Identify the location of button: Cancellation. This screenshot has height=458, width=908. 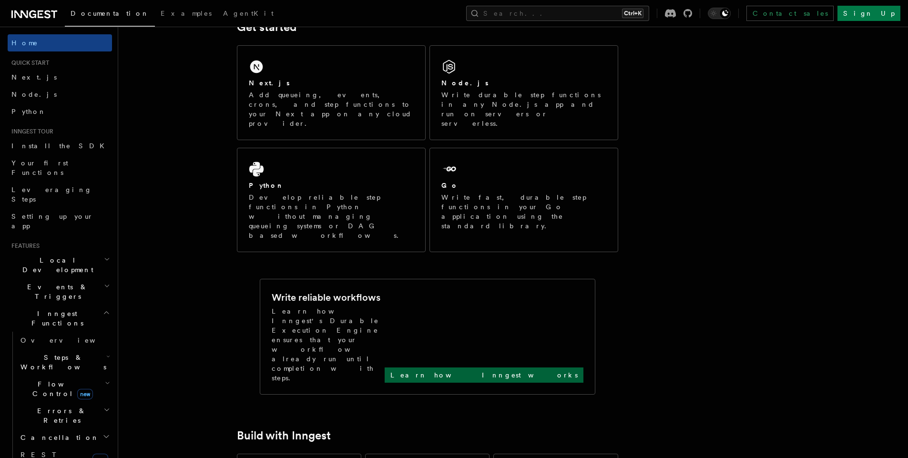
(64, 437).